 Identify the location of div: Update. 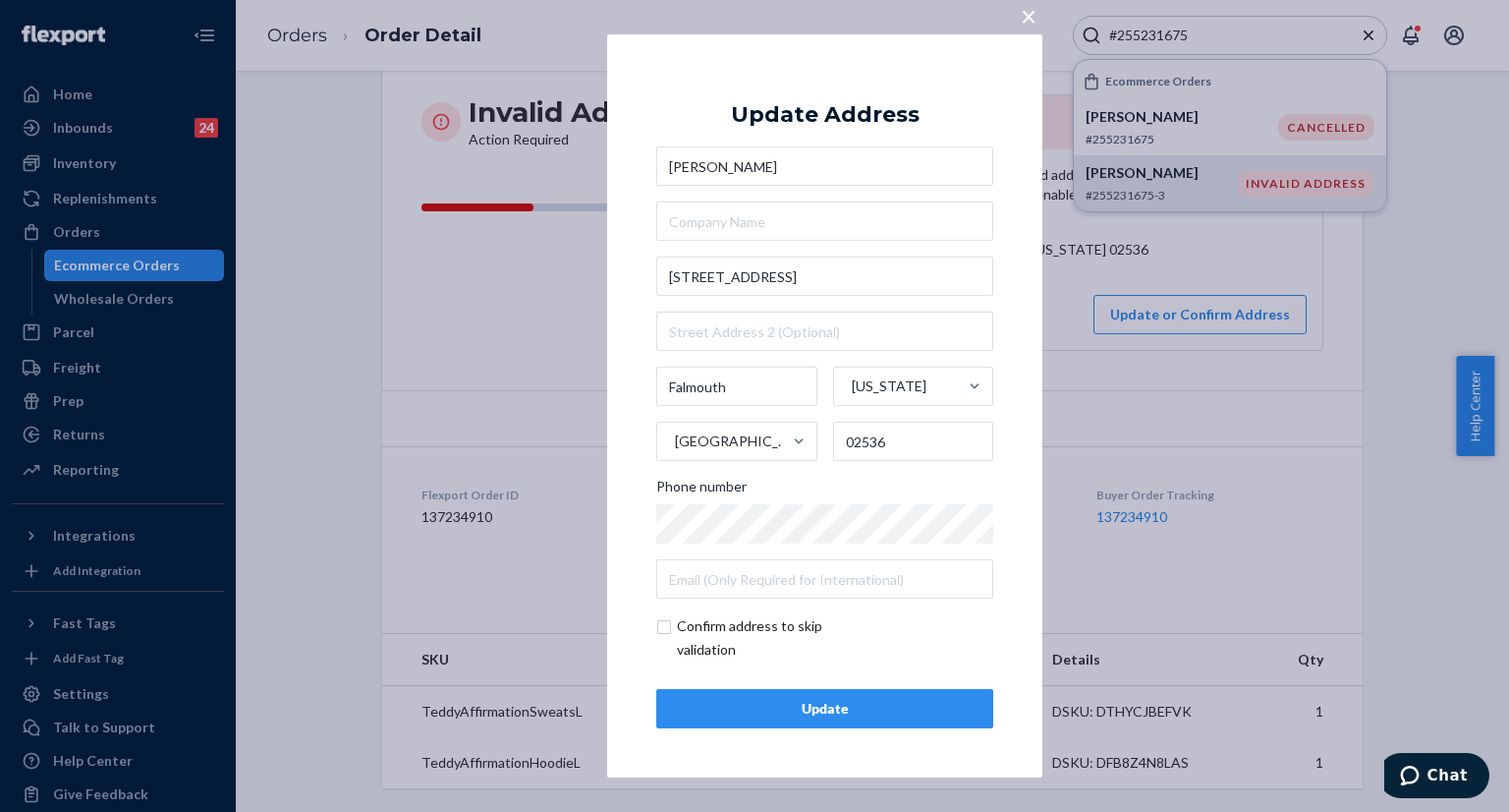
(824, 709).